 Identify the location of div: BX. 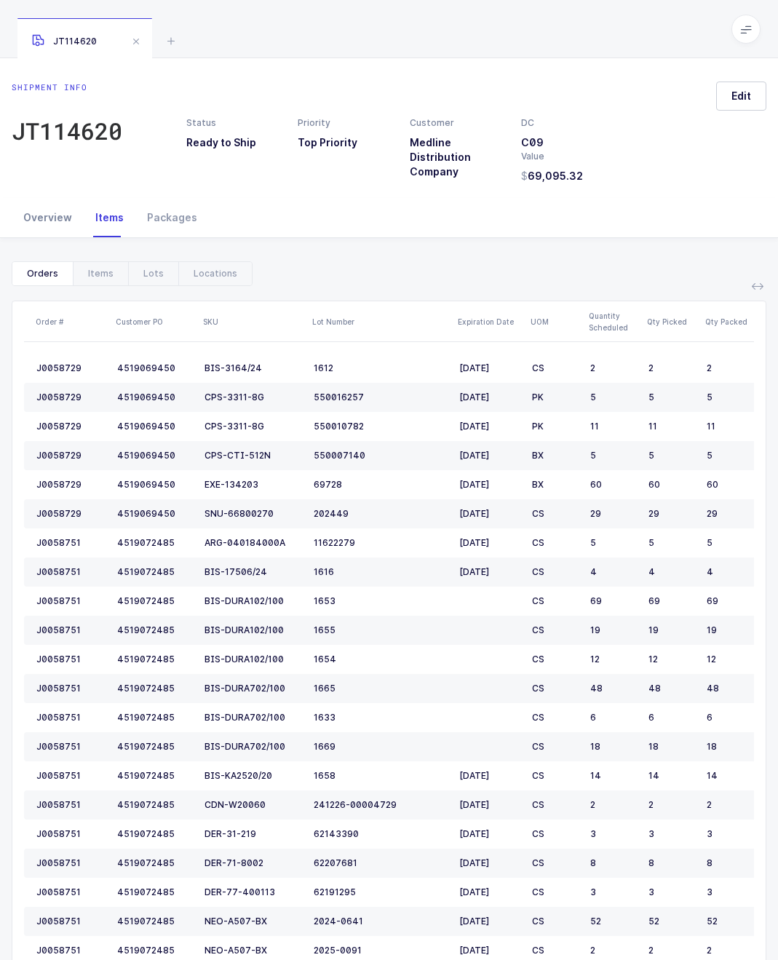
(555, 485).